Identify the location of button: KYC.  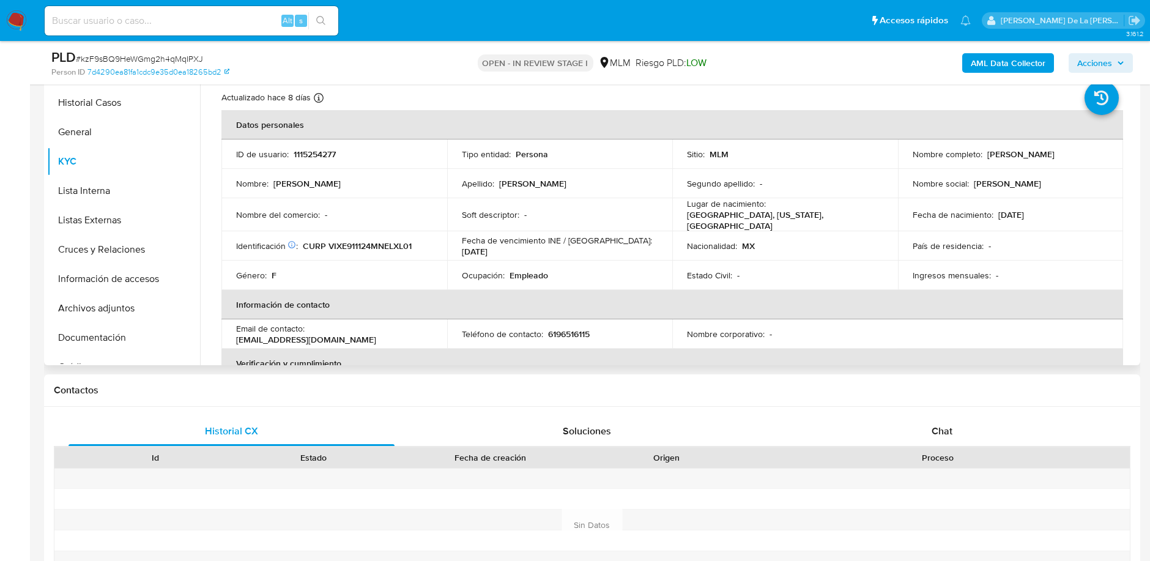
(124, 161).